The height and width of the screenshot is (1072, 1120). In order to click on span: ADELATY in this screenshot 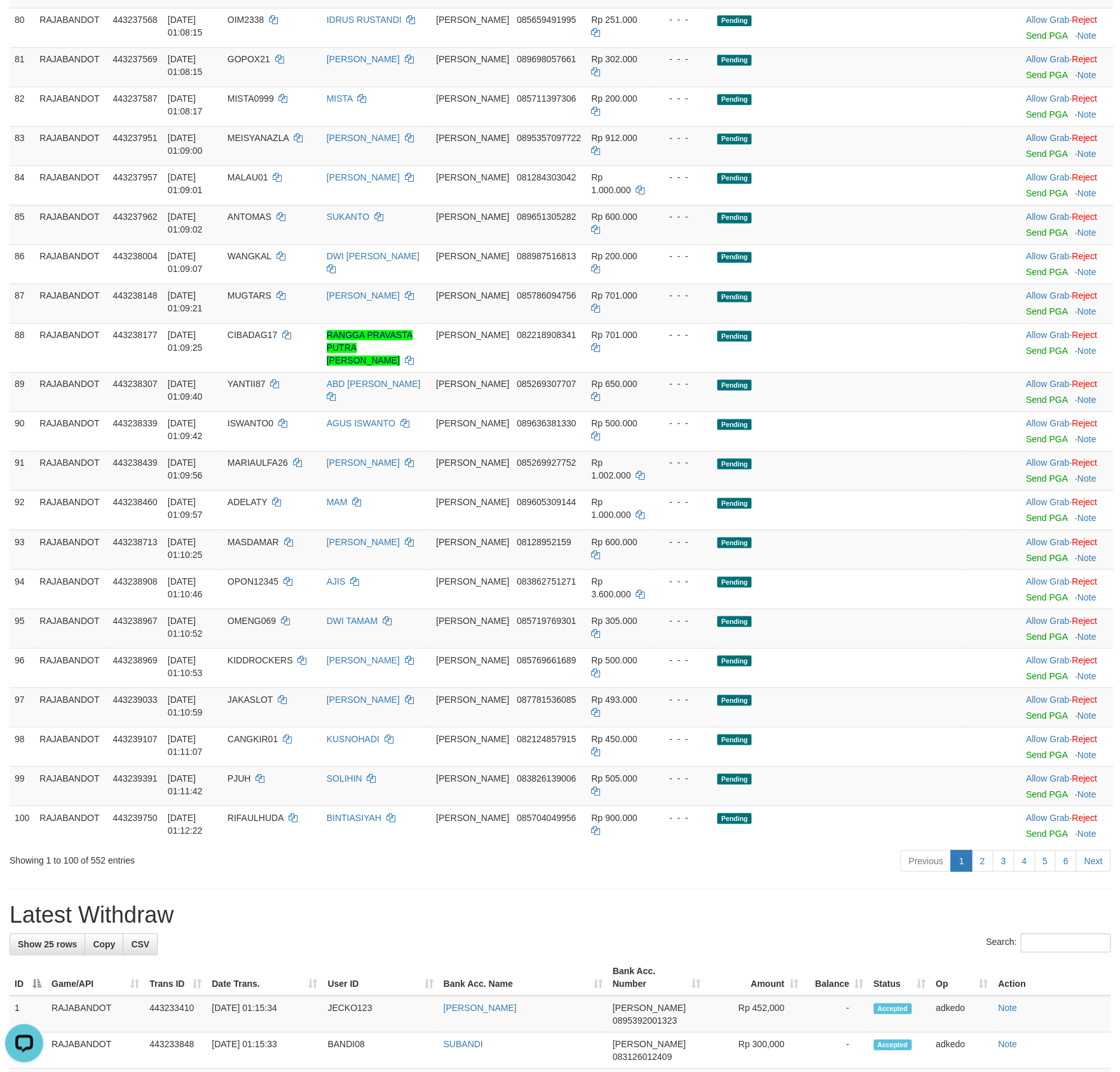, I will do `click(247, 502)`.